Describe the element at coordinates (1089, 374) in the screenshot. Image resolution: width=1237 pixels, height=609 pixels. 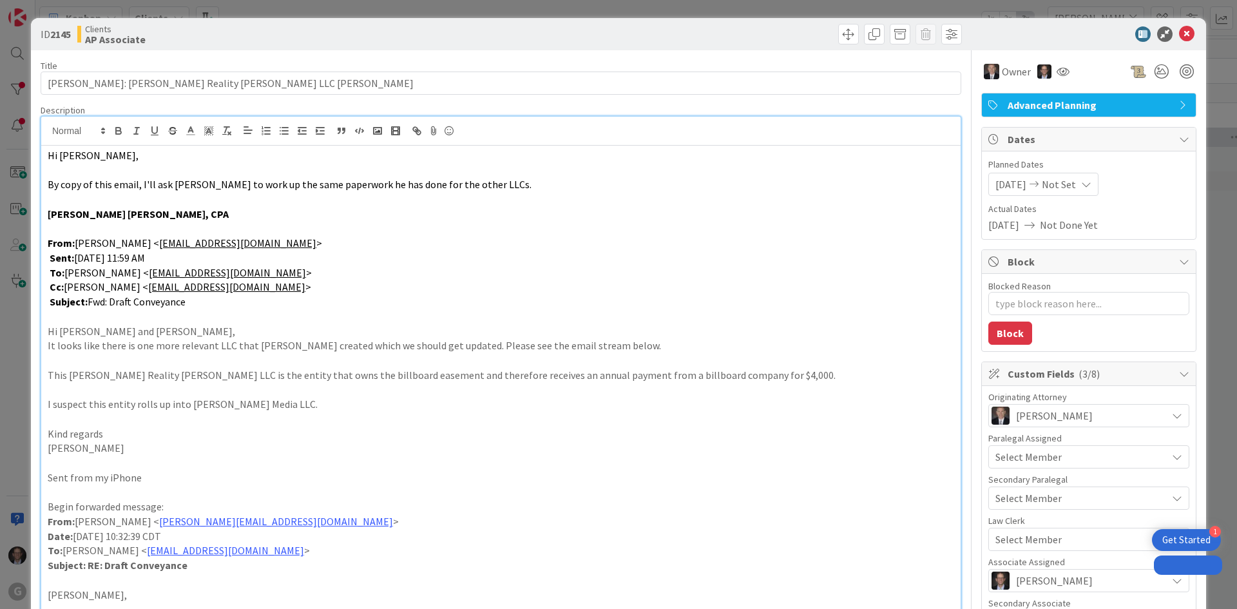
I see `span: ( 3/8 )` at that location.